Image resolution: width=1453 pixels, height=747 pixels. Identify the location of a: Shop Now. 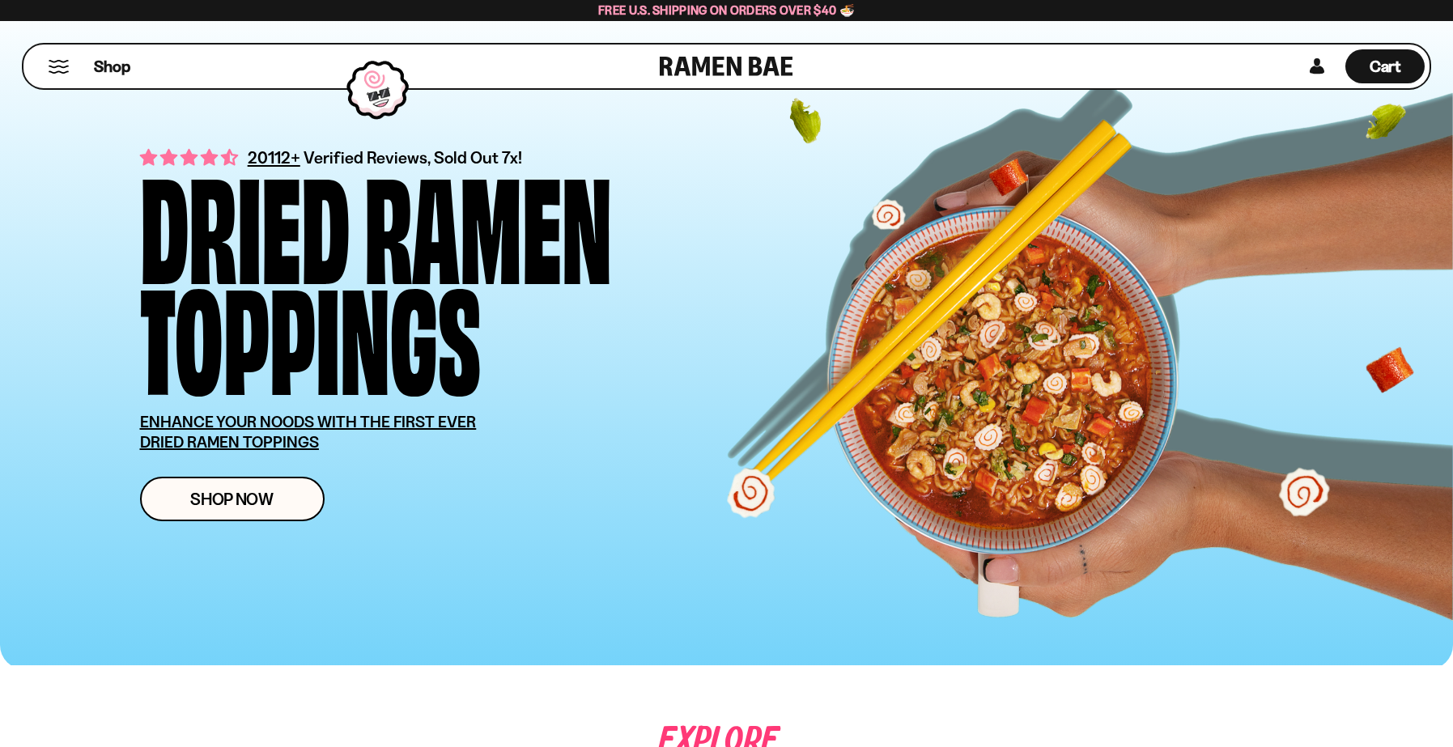
(232, 499).